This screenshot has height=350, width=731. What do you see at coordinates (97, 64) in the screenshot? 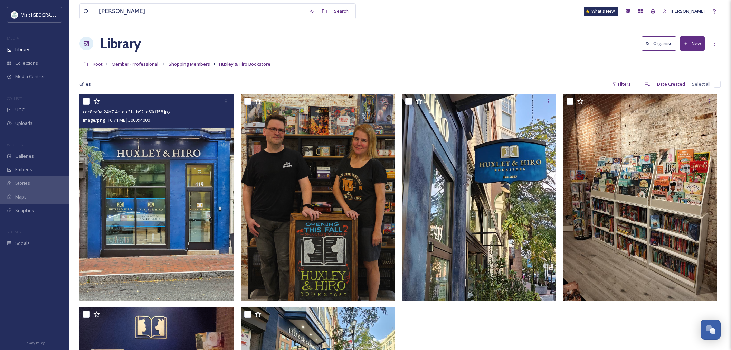
I see `a: Root` at bounding box center [97, 64].